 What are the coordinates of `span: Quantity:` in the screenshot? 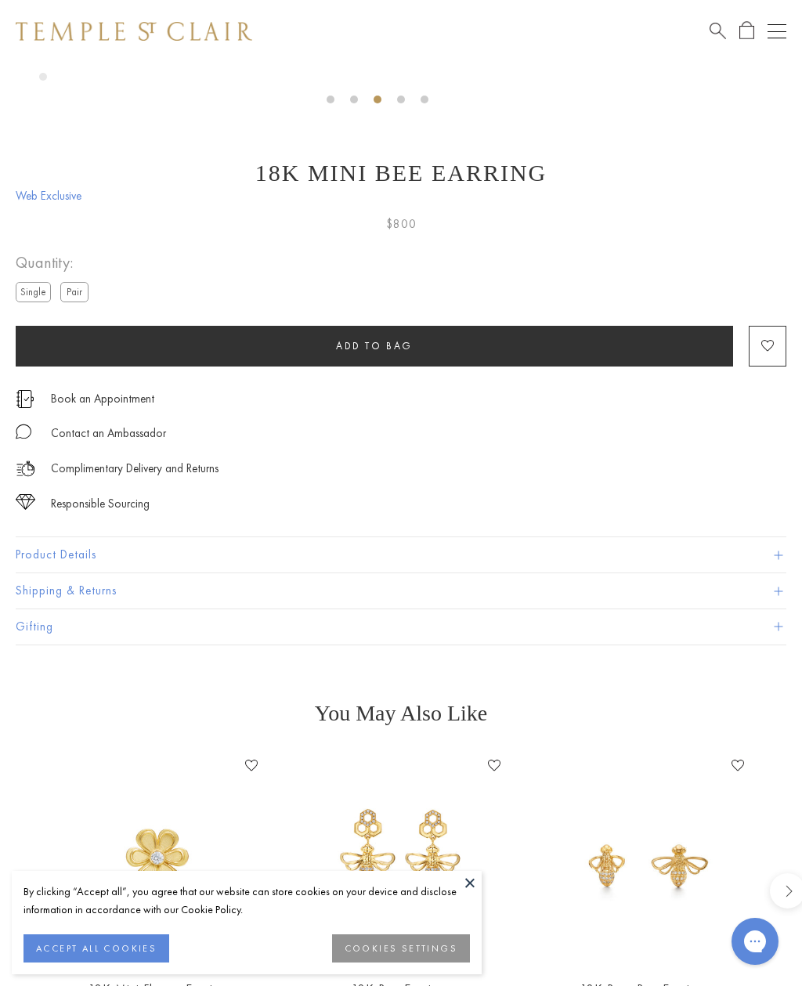 It's located at (55, 262).